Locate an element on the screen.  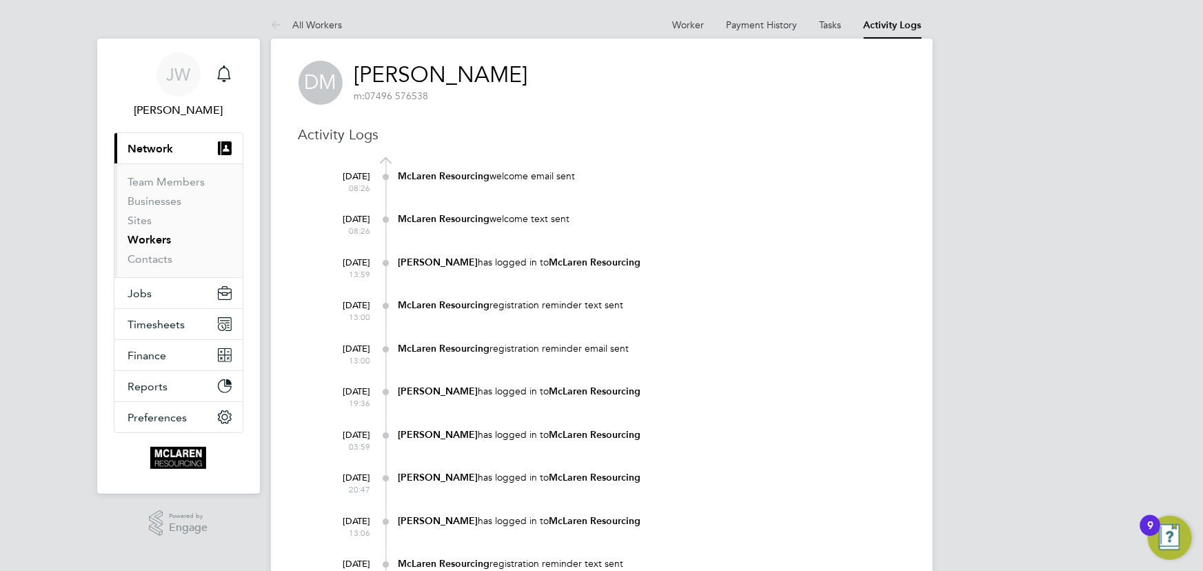
span: 13:59 is located at coordinates (343, 274).